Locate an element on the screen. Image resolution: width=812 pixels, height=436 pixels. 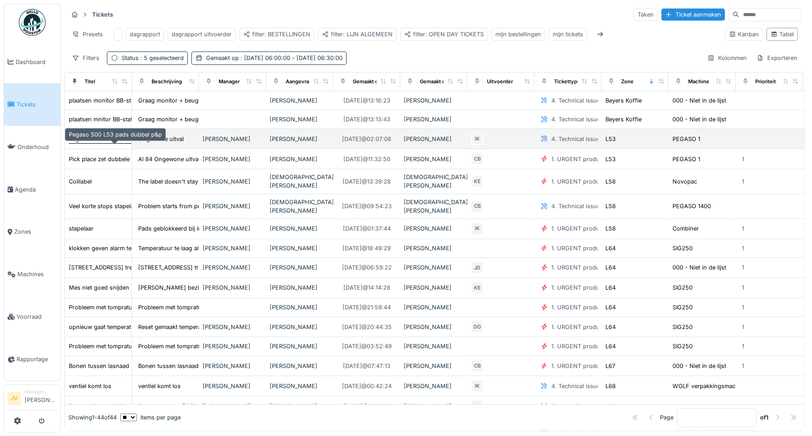
div: Gemaakt op is located at coordinates (367, 81).